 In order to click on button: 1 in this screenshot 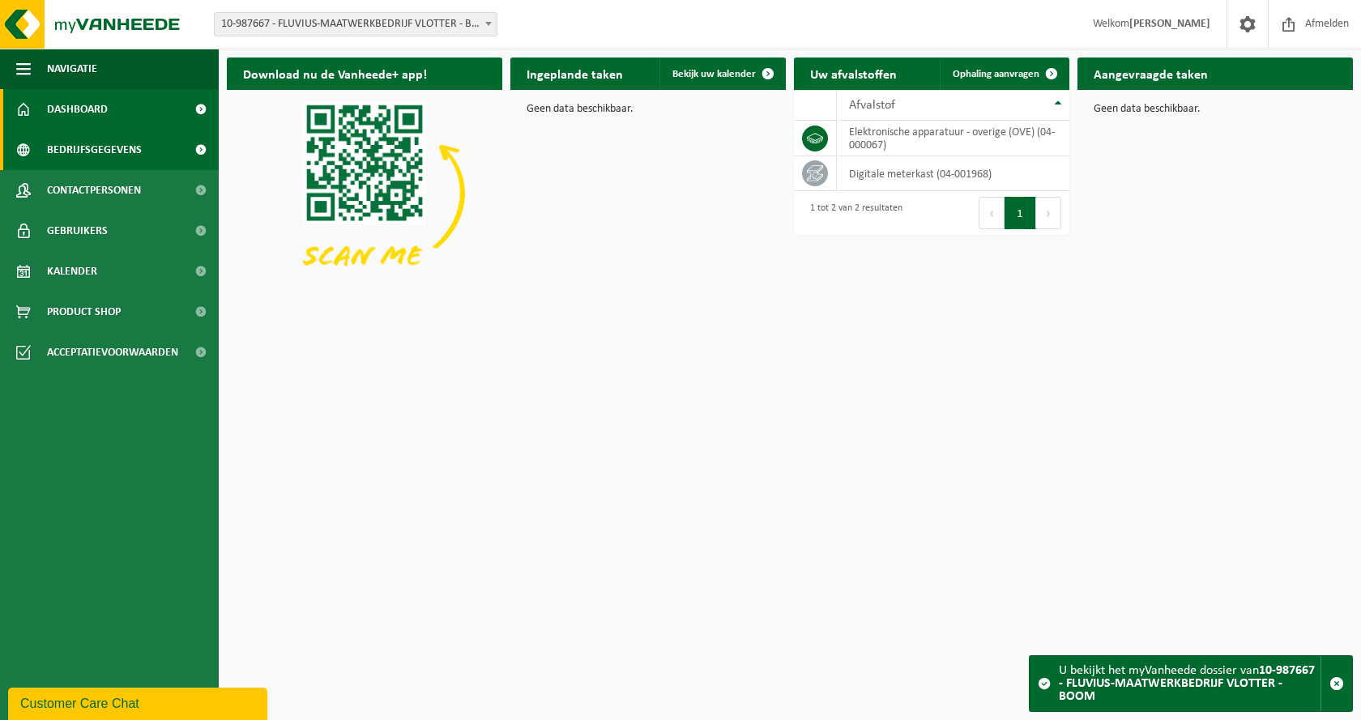, I will do `click(1020, 213)`.